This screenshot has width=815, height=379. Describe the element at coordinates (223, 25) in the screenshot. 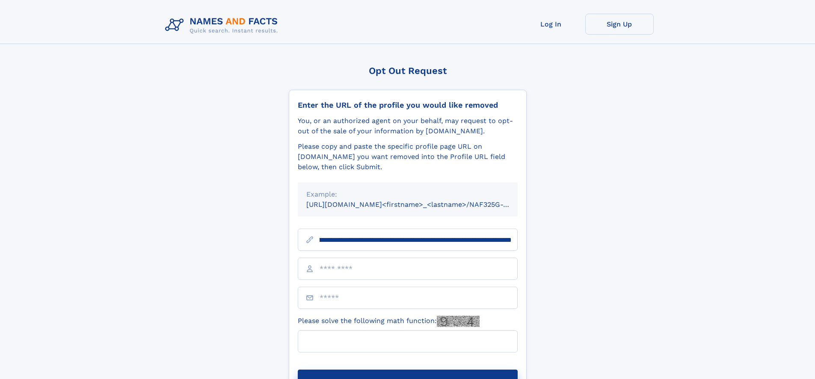

I see `img: Logo Names and Facts` at that location.